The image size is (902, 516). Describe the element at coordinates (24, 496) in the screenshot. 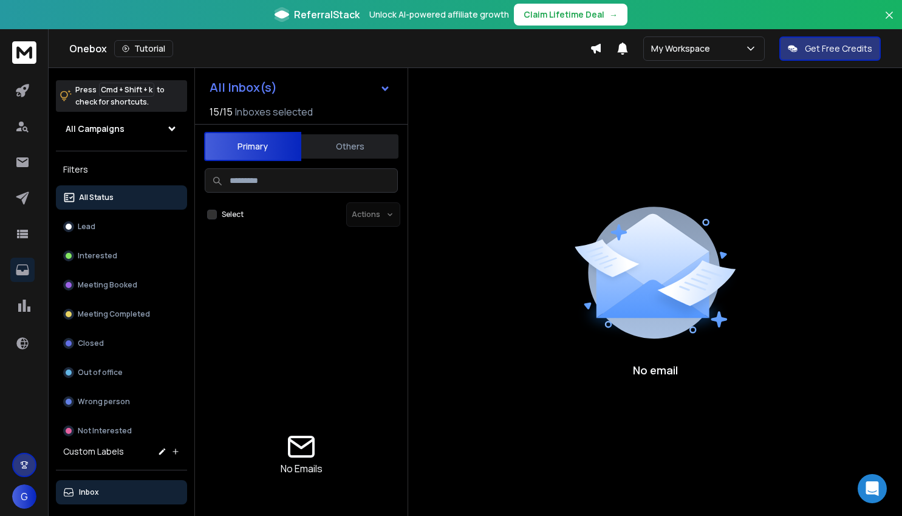

I see `button: G` at that location.